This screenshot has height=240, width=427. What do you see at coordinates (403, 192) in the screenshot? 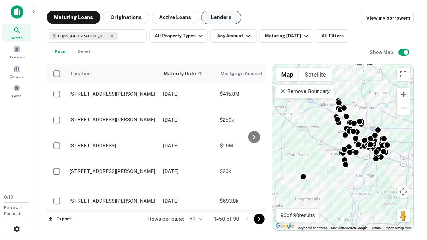
I see `button: Map camera controls` at bounding box center [403, 192].